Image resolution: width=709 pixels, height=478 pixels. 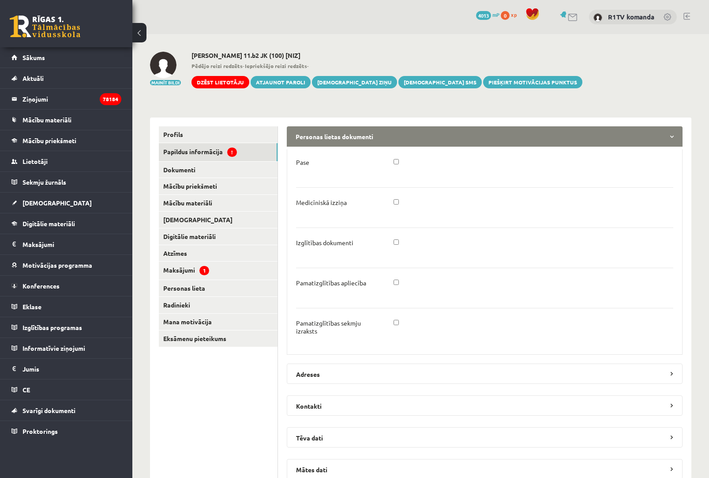 What do you see at coordinates (32, 306) in the screenshot?
I see `span: Eklase` at bounding box center [32, 306].